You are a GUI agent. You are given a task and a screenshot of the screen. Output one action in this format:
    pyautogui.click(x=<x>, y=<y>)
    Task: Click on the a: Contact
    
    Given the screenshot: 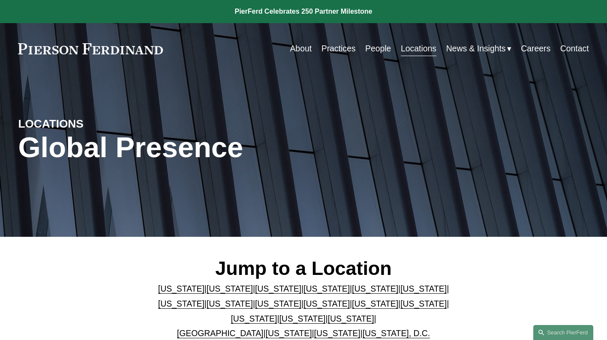 What is the action you would take?
    pyautogui.click(x=574, y=48)
    